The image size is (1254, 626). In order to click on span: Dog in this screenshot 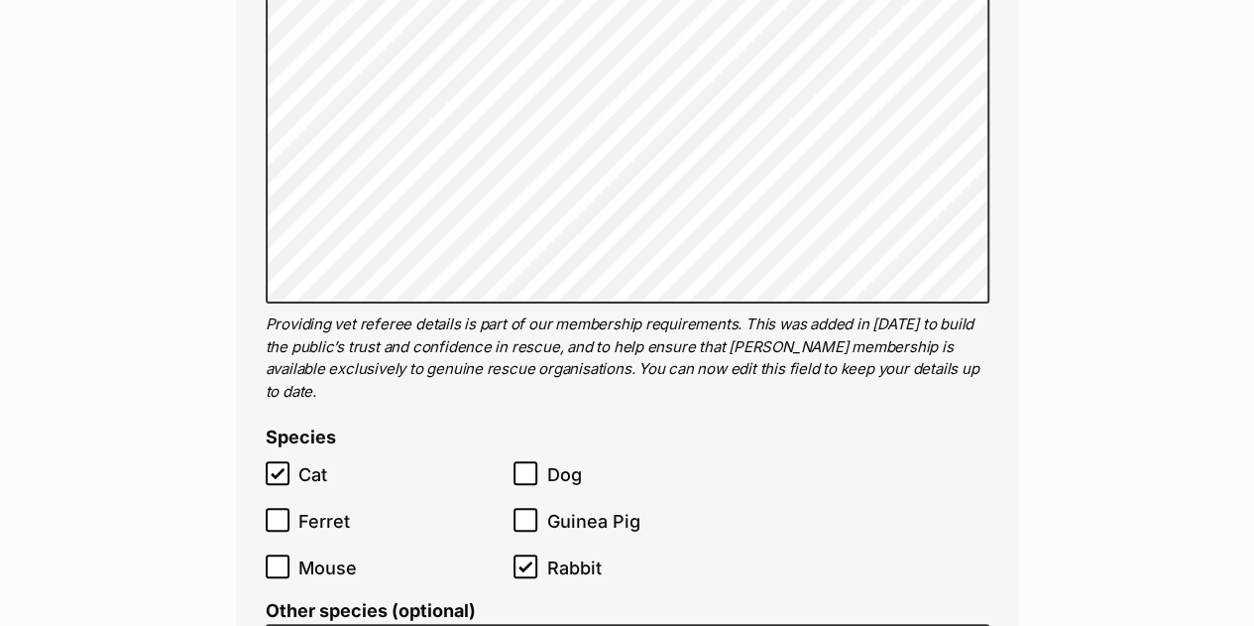, I will do `click(650, 474)`.